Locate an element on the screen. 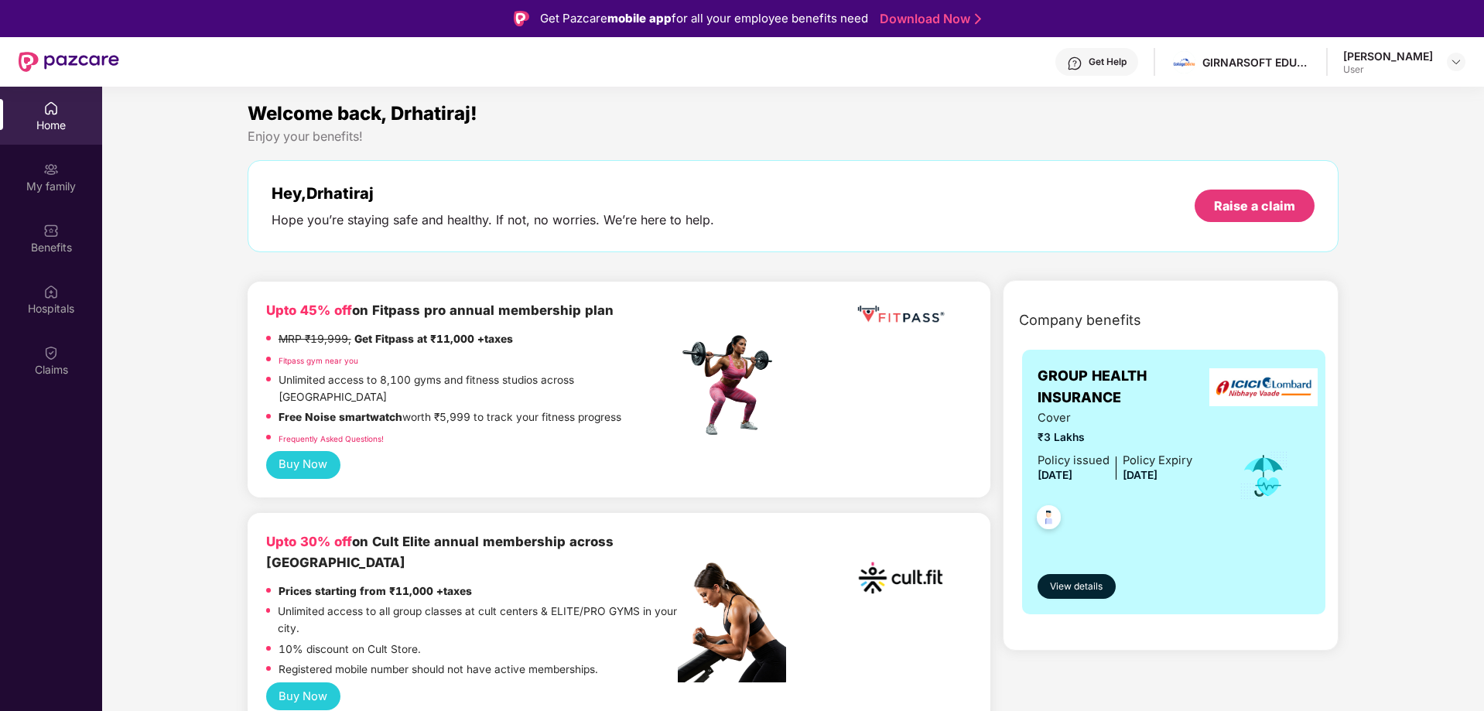  img: svg+xml;base64,PHN2ZyB3aWR0aD0iMjAiIGhlaWdodD0iMjAiIHZpZXdCb3g9IjAgMCAyMCAyMCIgZmlsbD0ibm9uZSIgeG... is located at coordinates (51, 169).